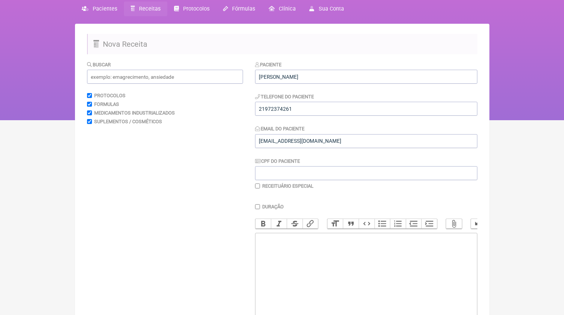 Image resolution: width=564 pixels, height=315 pixels. I want to click on button: Increase Level, so click(429, 224).